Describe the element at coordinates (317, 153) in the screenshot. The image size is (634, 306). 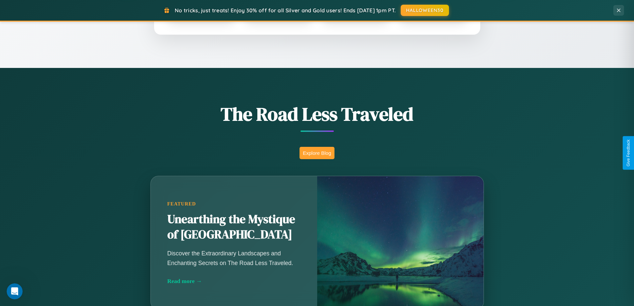
I see `button: Explore Blog` at that location.